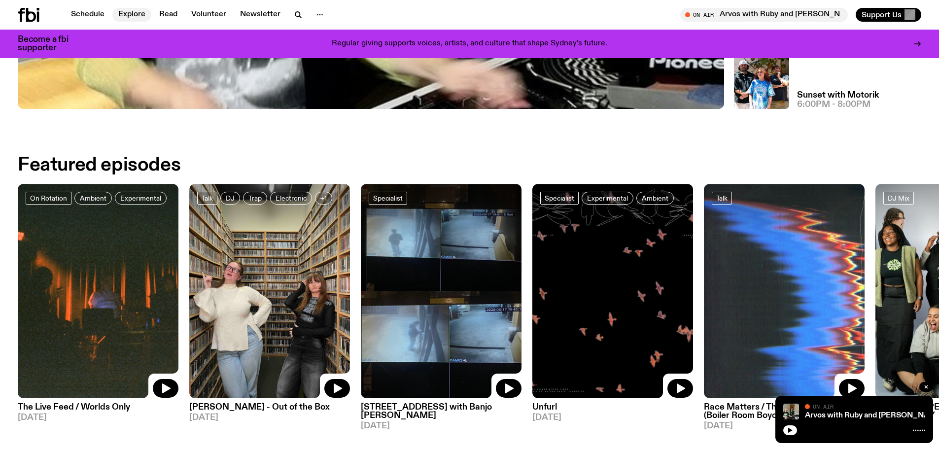 The width and height of the screenshot is (939, 449). Describe the element at coordinates (270, 291) in the screenshot. I see `img: https://media.fbi.radio/images/IMG_7702.jpg` at that location.